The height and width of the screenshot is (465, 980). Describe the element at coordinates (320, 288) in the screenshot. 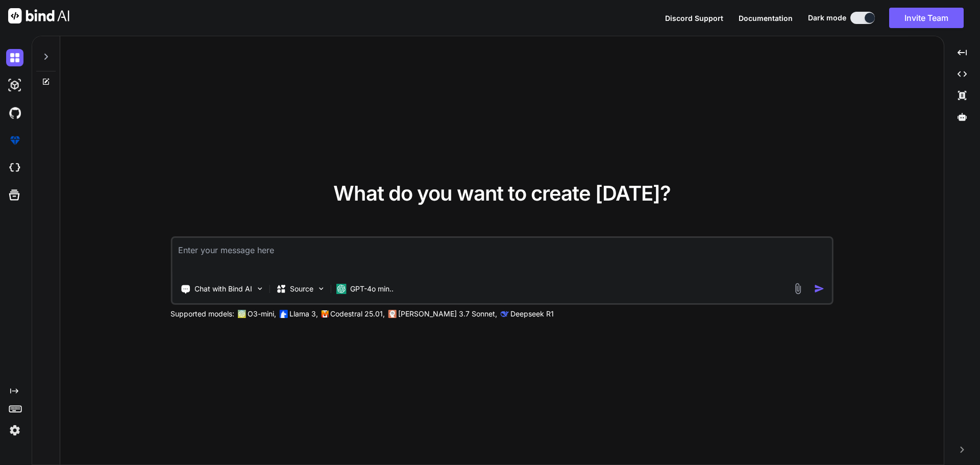

I see `img: Pick Models` at that location.